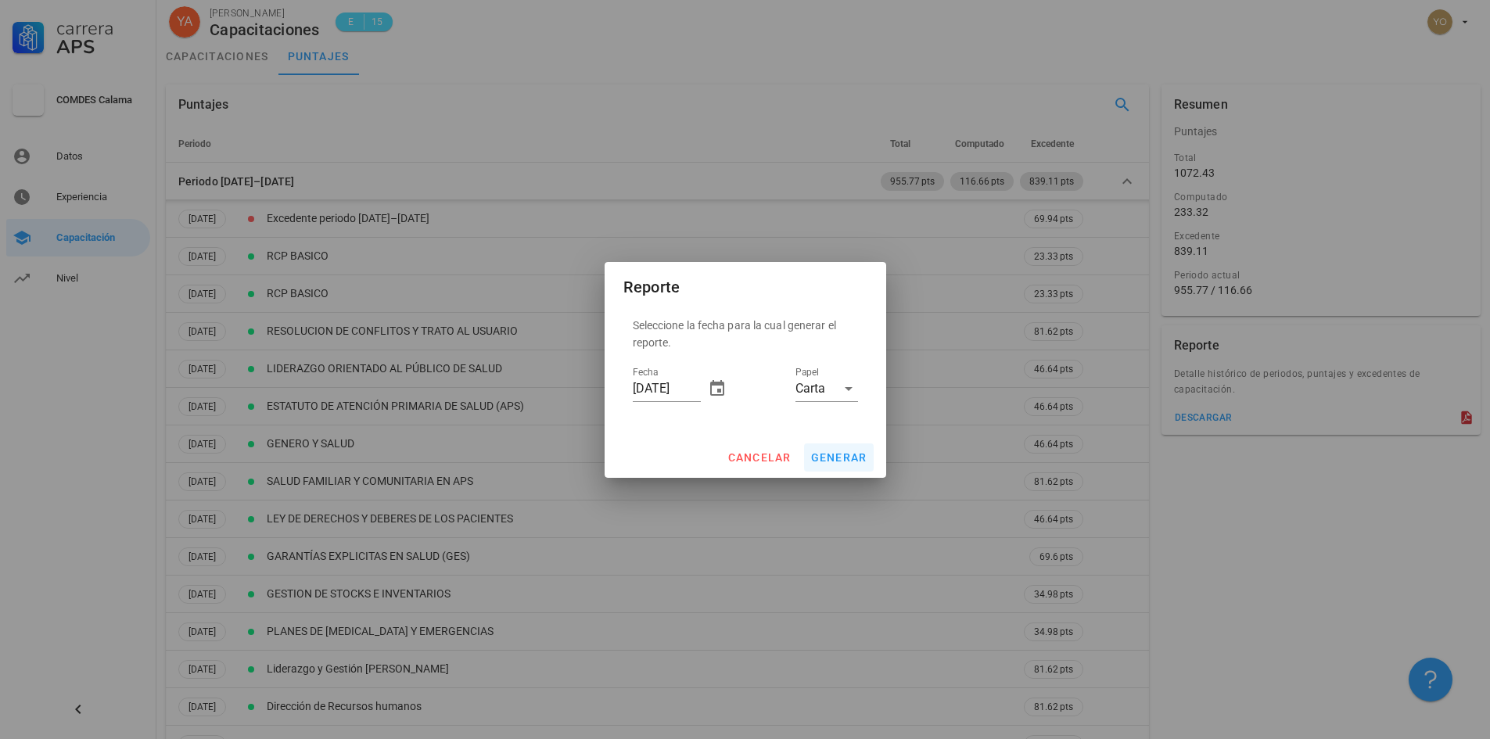 This screenshot has height=739, width=1490. I want to click on div: PapelCarta, so click(827, 389).